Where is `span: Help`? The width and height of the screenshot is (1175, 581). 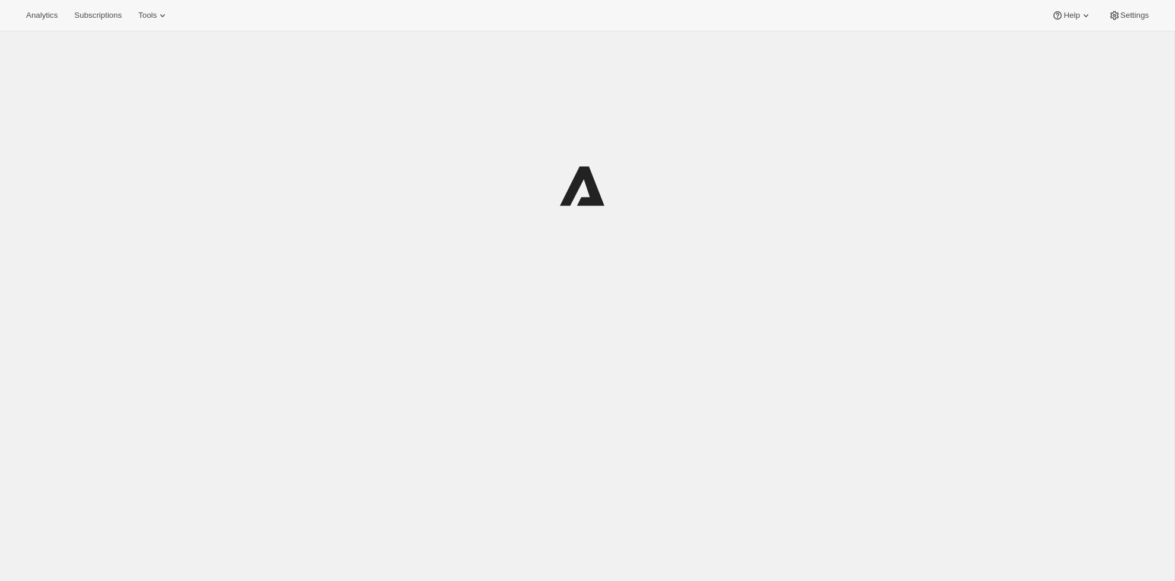 span: Help is located at coordinates (1071, 15).